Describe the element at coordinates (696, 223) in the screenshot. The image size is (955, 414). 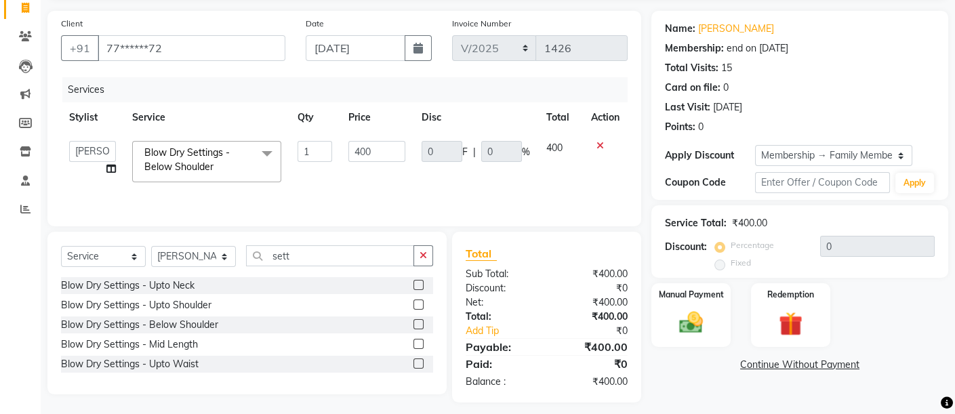
I see `div: Service Total:` at that location.